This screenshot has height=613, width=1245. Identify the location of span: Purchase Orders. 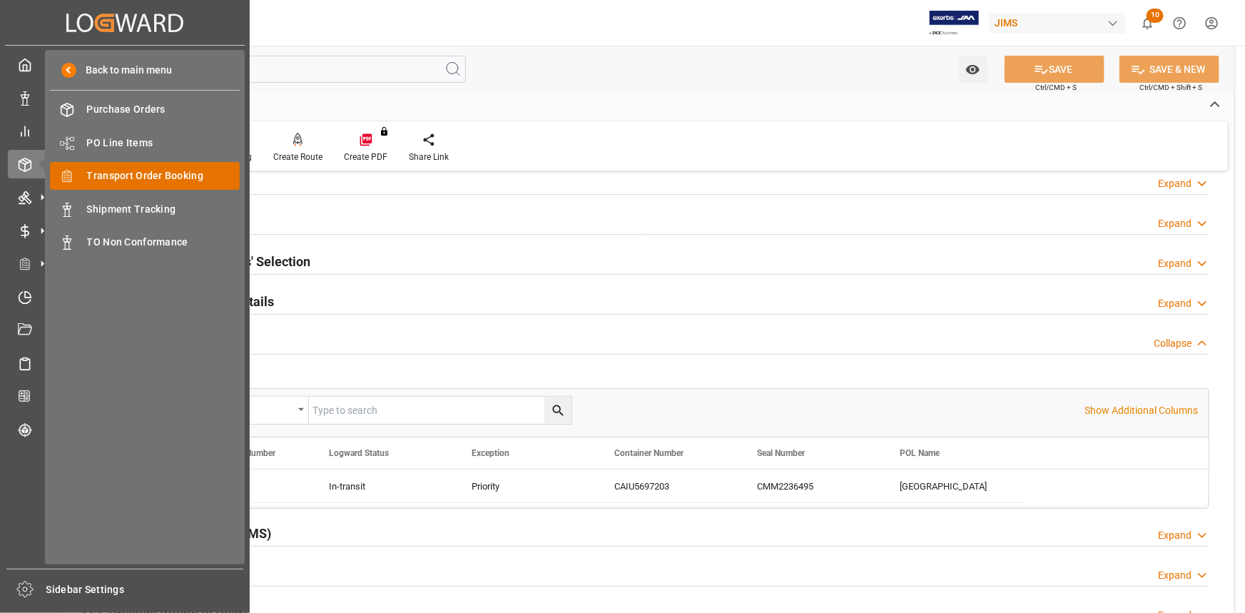
(163, 109).